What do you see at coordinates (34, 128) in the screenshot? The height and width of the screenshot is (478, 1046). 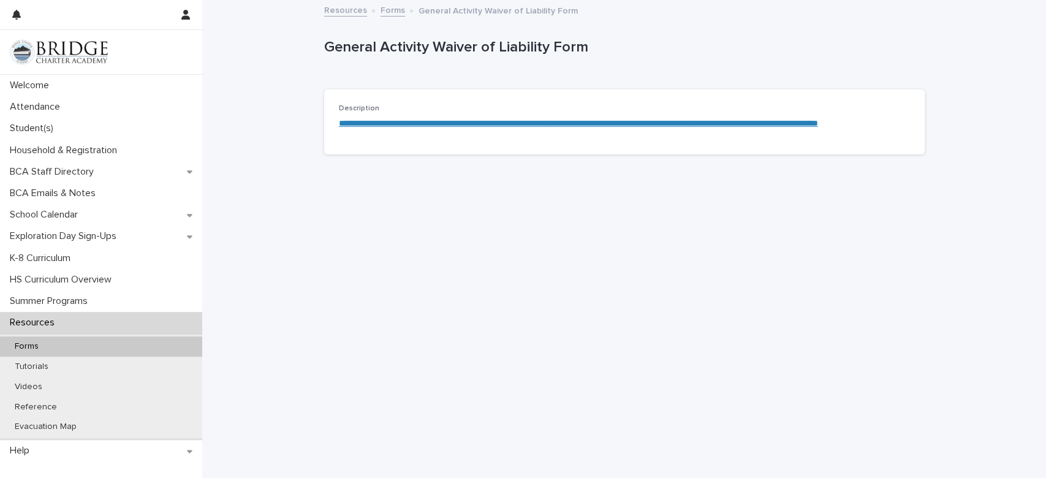 I see `p: Student(s)` at bounding box center [34, 128].